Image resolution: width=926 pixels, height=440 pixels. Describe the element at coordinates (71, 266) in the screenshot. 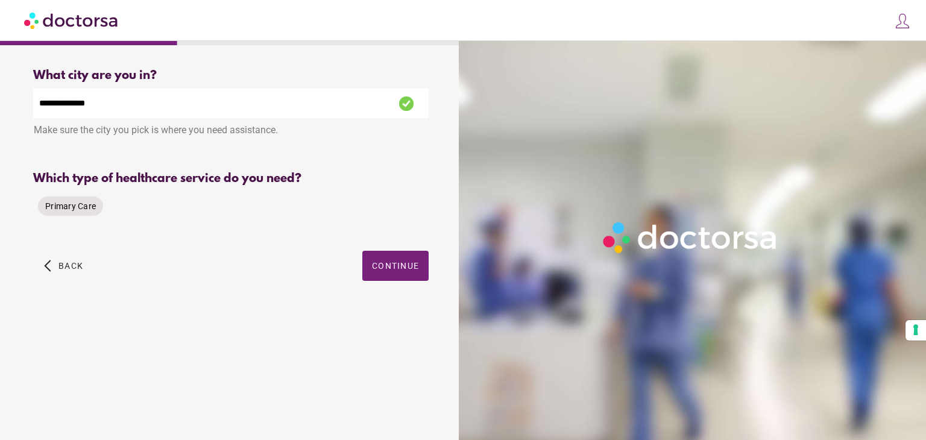

I see `span: Back` at that location.